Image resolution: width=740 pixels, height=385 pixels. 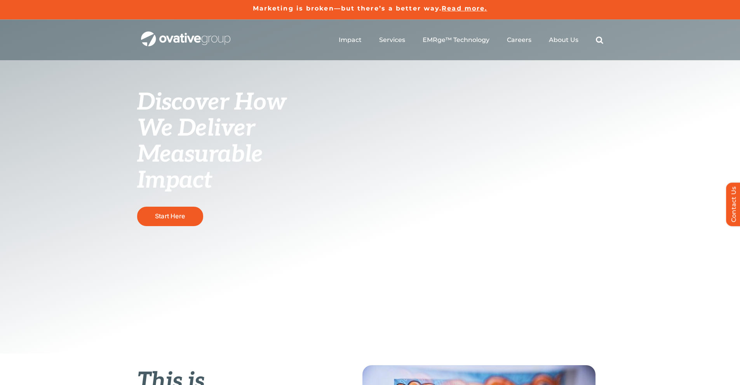 I want to click on a: Services, so click(x=392, y=40).